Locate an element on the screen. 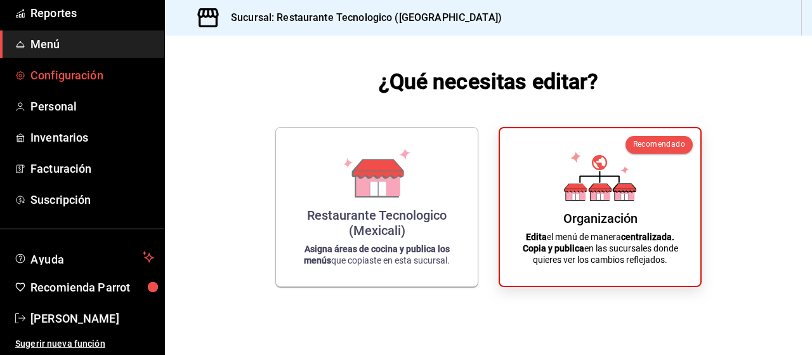 This screenshot has height=355, width=812. span: Inventarios is located at coordinates (92, 137).